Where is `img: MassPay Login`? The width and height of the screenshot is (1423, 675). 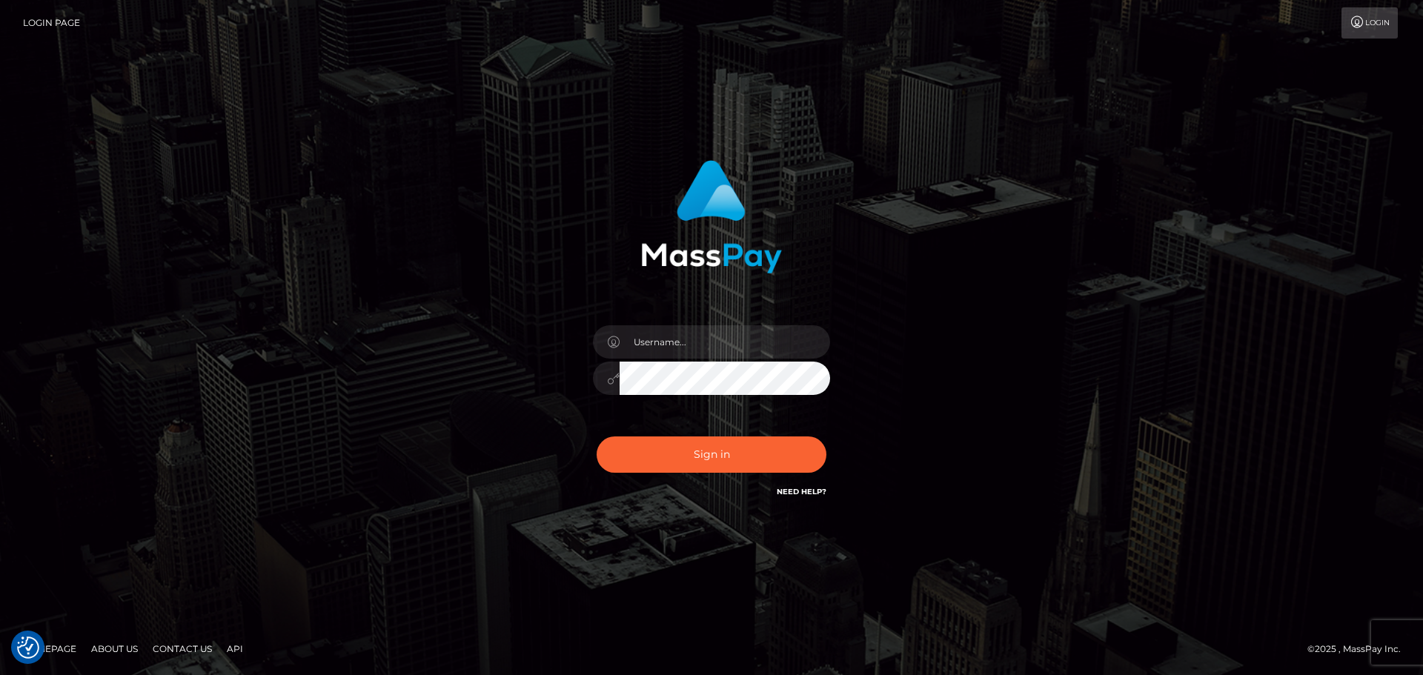 img: MassPay Login is located at coordinates (711, 216).